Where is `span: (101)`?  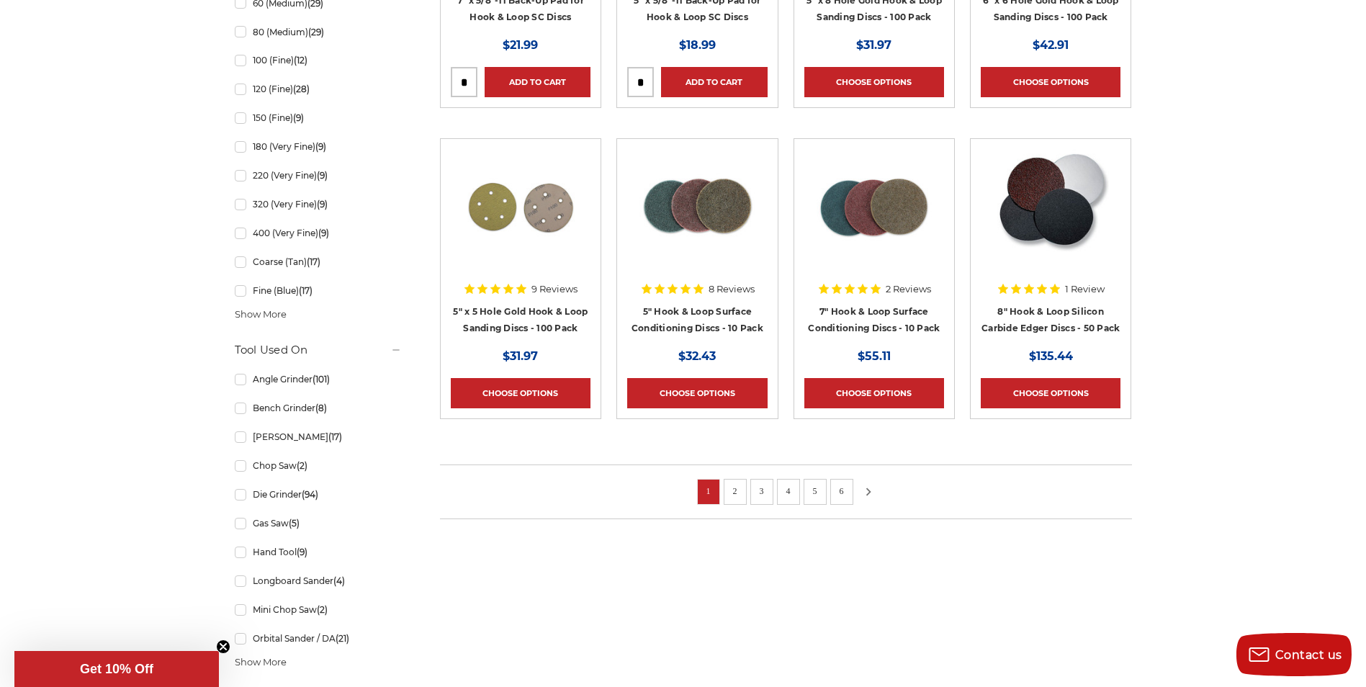
span: (101) is located at coordinates (321, 379).